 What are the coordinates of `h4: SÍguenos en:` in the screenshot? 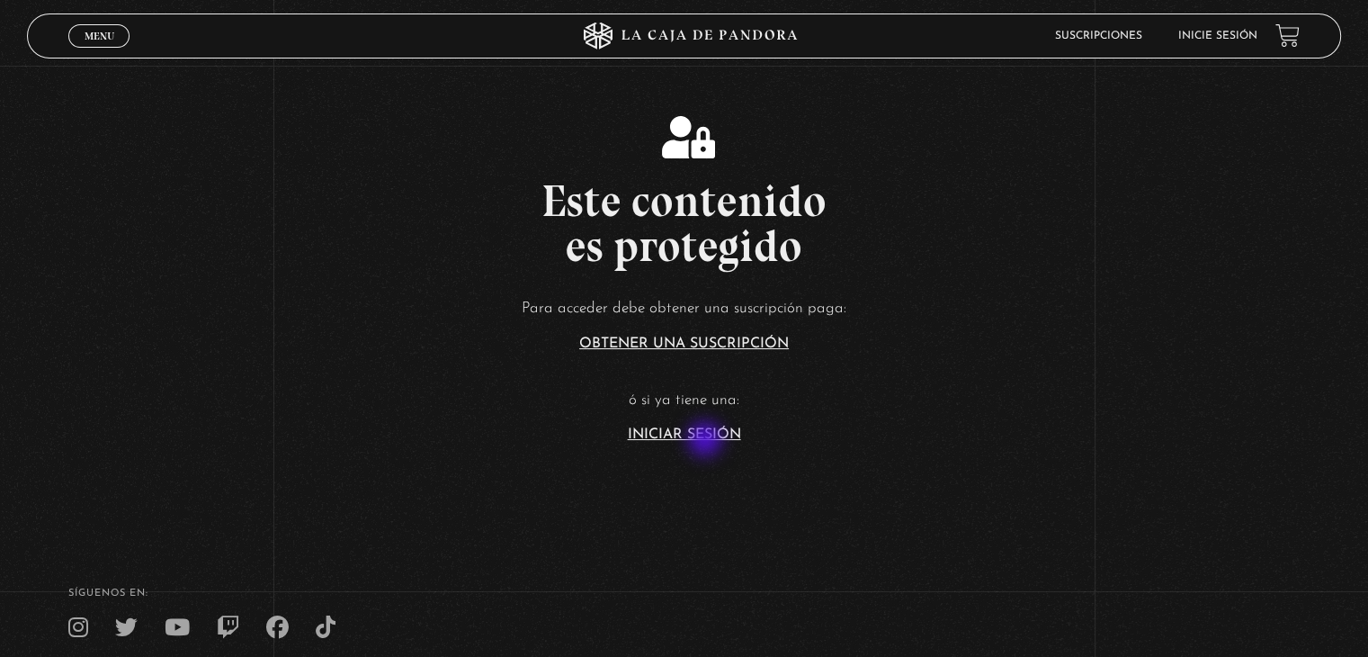 It's located at (684, 593).